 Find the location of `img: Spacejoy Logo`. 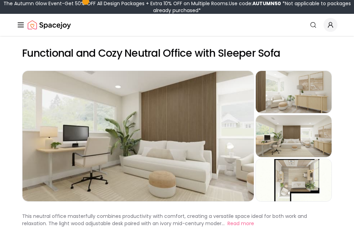

img: Spacejoy Logo is located at coordinates (49, 25).